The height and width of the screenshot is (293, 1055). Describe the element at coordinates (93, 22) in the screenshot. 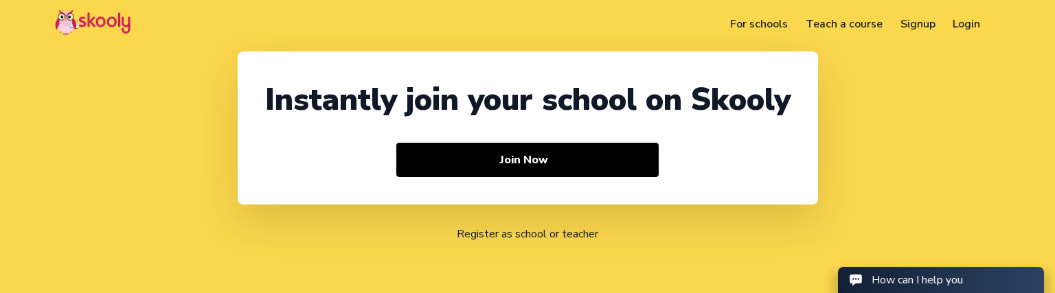

I see `img: Skooly` at that location.